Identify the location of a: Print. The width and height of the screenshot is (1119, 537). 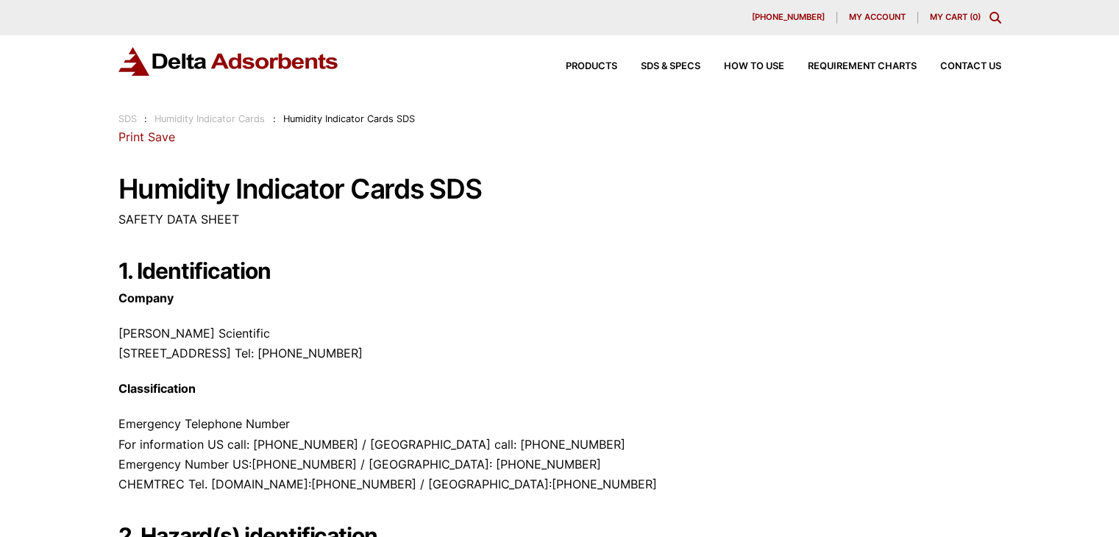
(131, 137).